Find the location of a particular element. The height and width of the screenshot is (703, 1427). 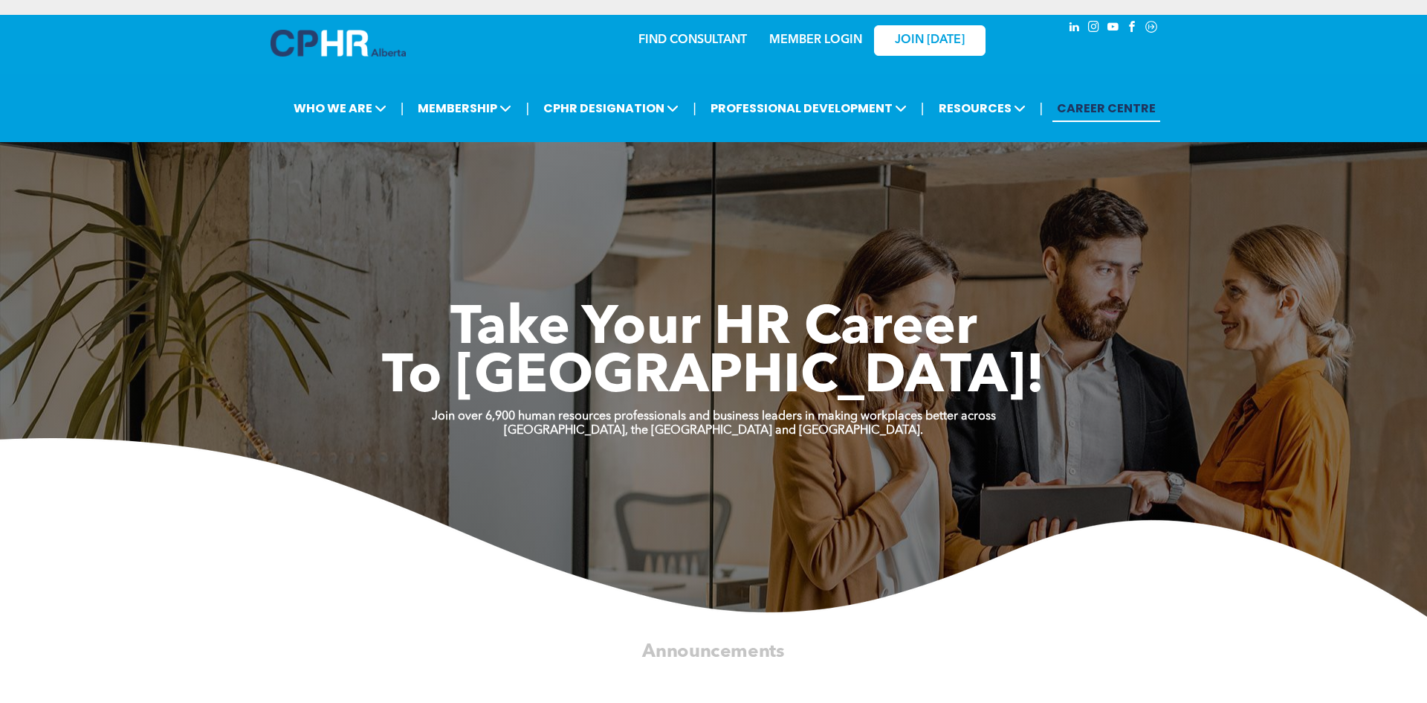

a: FIND CONSULTANT is located at coordinates (693, 40).